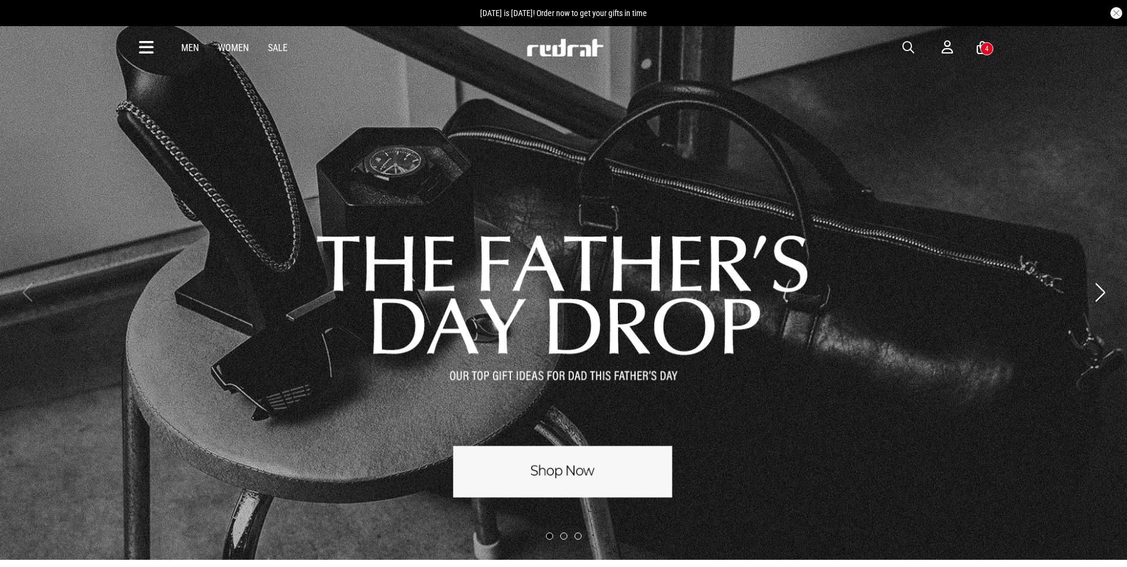 The height and width of the screenshot is (567, 1127). I want to click on a: 4, so click(982, 48).